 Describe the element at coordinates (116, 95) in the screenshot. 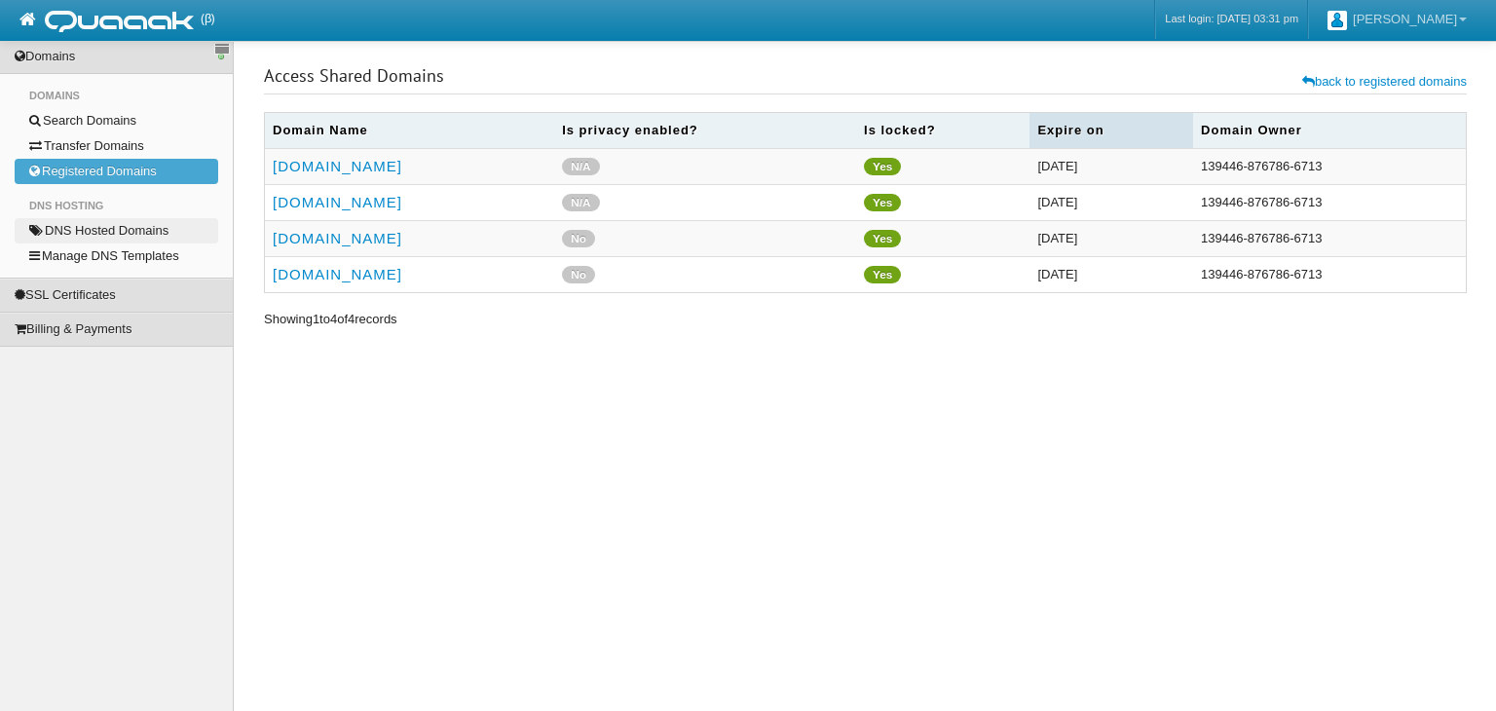

I see `li: Domains` at that location.